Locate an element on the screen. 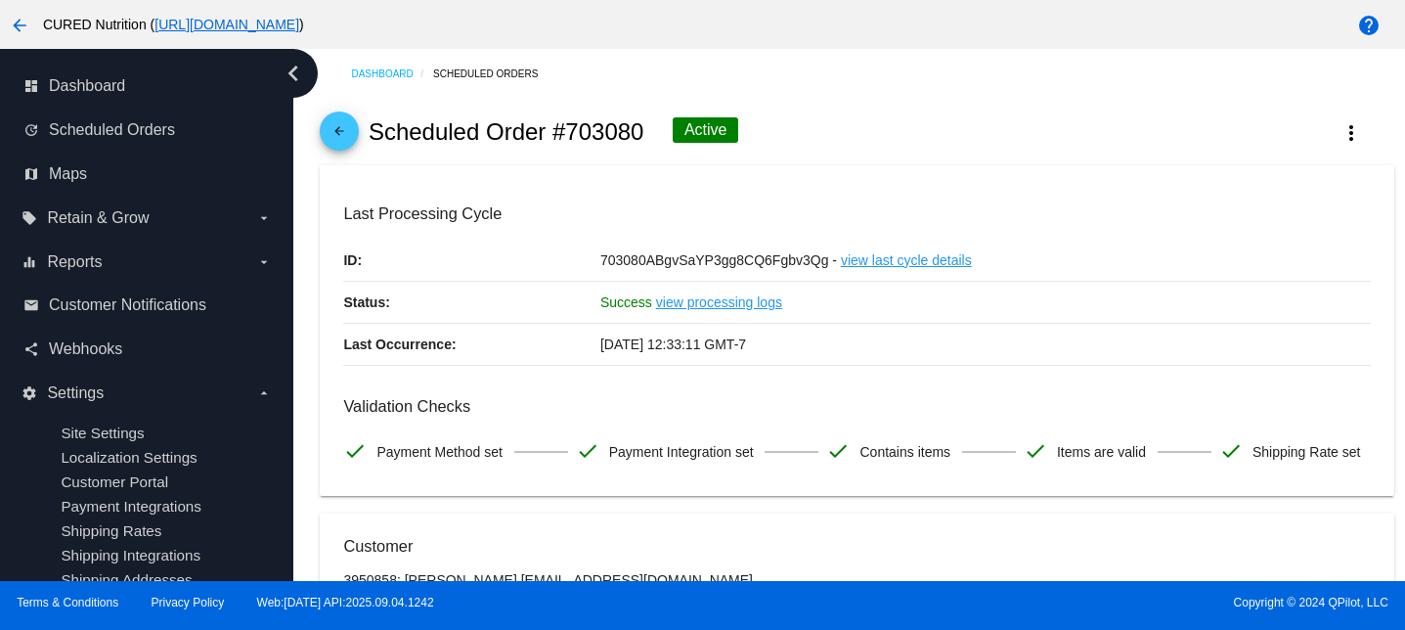 Image resolution: width=1405 pixels, height=630 pixels. mat-icon: more_vert is located at coordinates (1351, 133).